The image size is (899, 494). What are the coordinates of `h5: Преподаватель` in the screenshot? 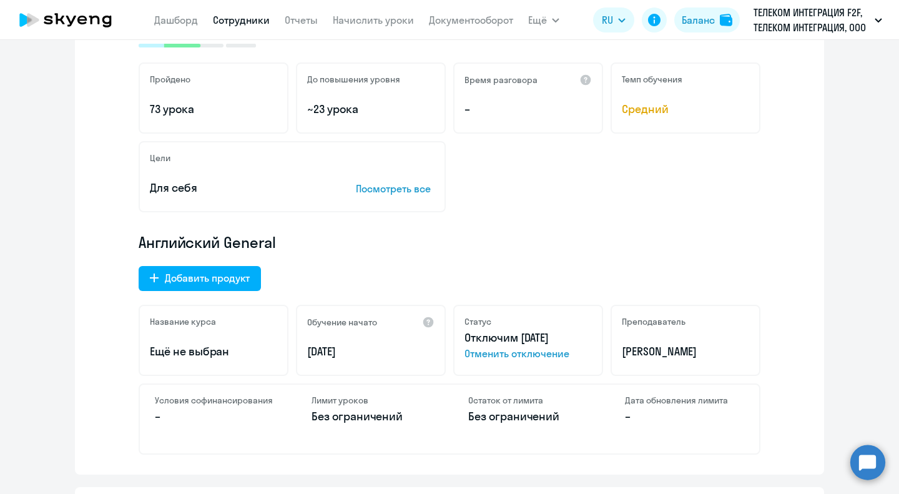 It's located at (654, 322).